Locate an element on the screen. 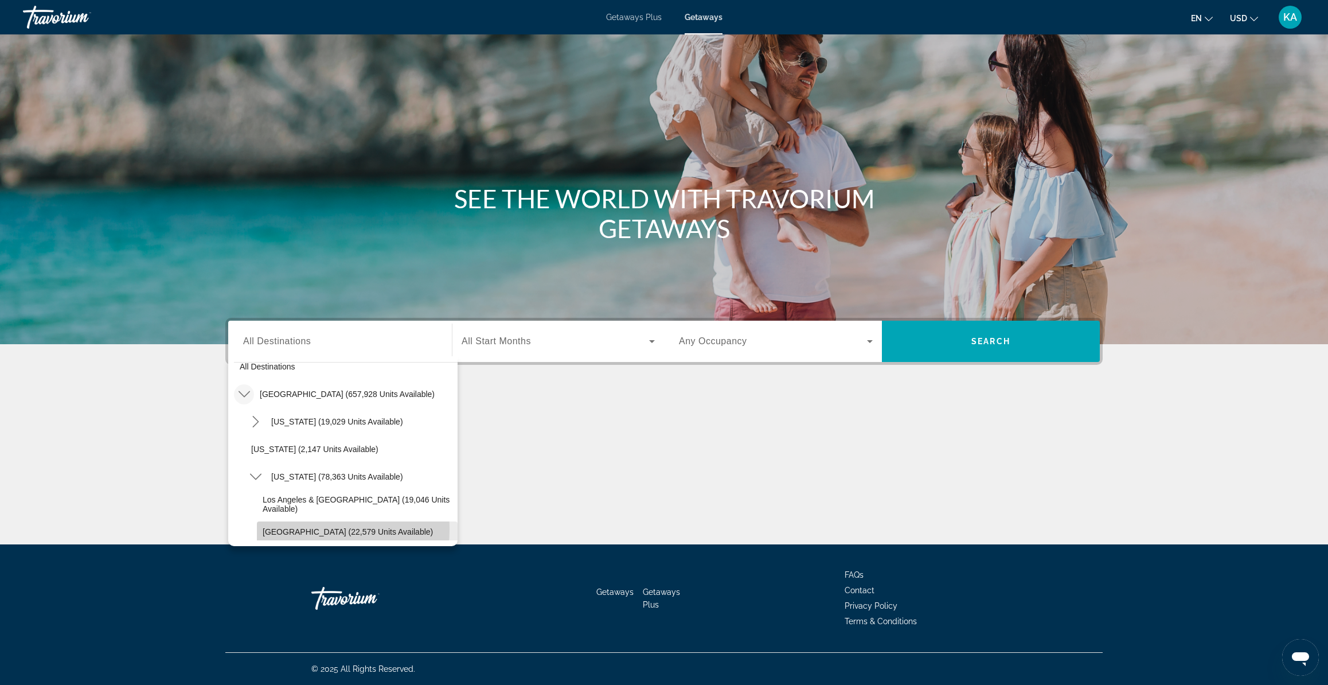 Image resolution: width=1328 pixels, height=685 pixels. button: Select destination: California (78,363 units available) is located at coordinates (361, 477).